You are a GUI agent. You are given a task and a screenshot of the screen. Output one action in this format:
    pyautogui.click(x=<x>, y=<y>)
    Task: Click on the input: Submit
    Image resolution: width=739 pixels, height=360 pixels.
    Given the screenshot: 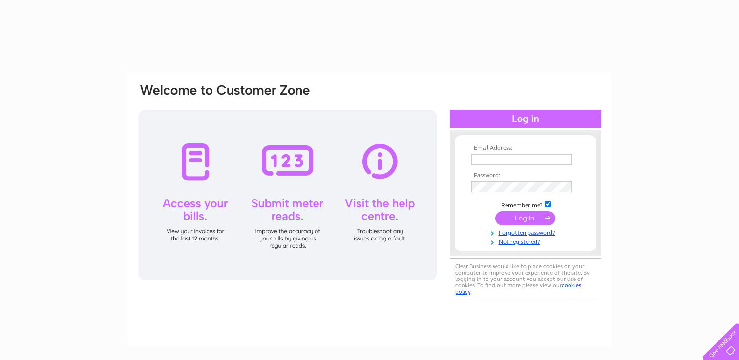 What is the action you would take?
    pyautogui.click(x=525, y=218)
    